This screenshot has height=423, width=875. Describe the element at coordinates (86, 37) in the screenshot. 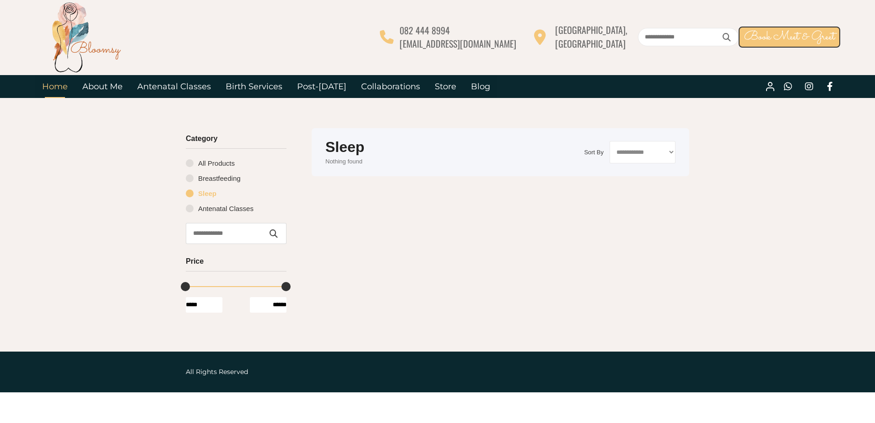

I see `img: Bloomsy` at that location.